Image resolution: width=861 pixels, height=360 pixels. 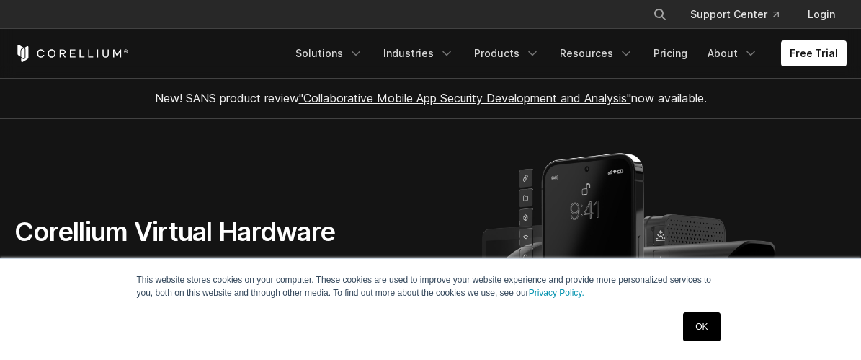 I want to click on button: Search, so click(x=660, y=14).